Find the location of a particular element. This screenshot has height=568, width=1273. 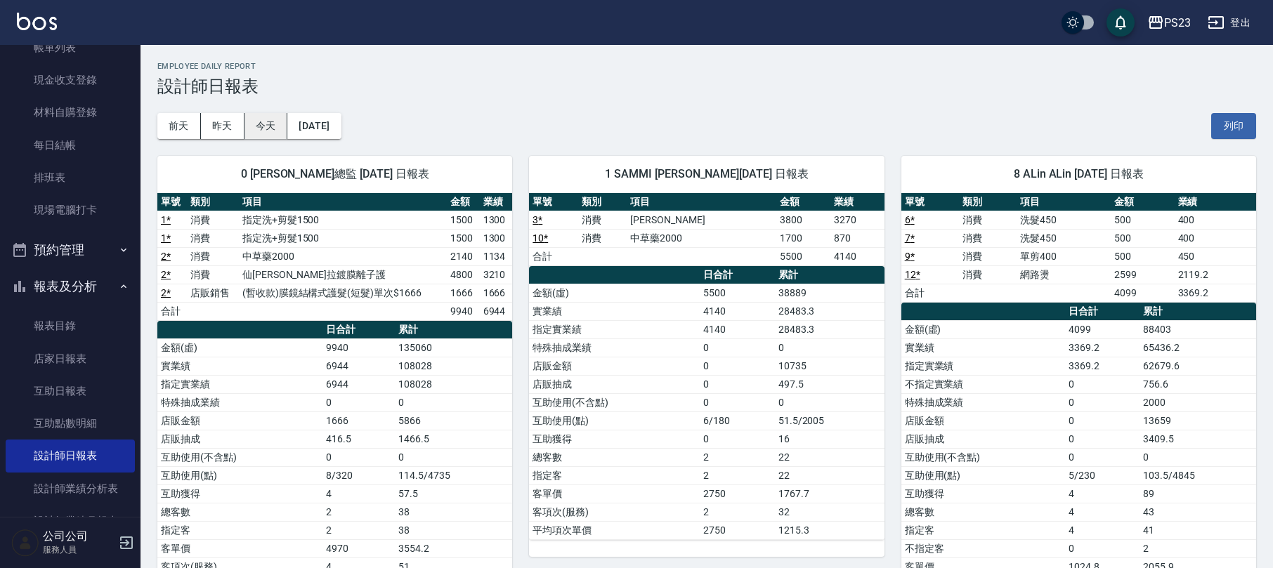

td: 88403 is located at coordinates (1198, 330).